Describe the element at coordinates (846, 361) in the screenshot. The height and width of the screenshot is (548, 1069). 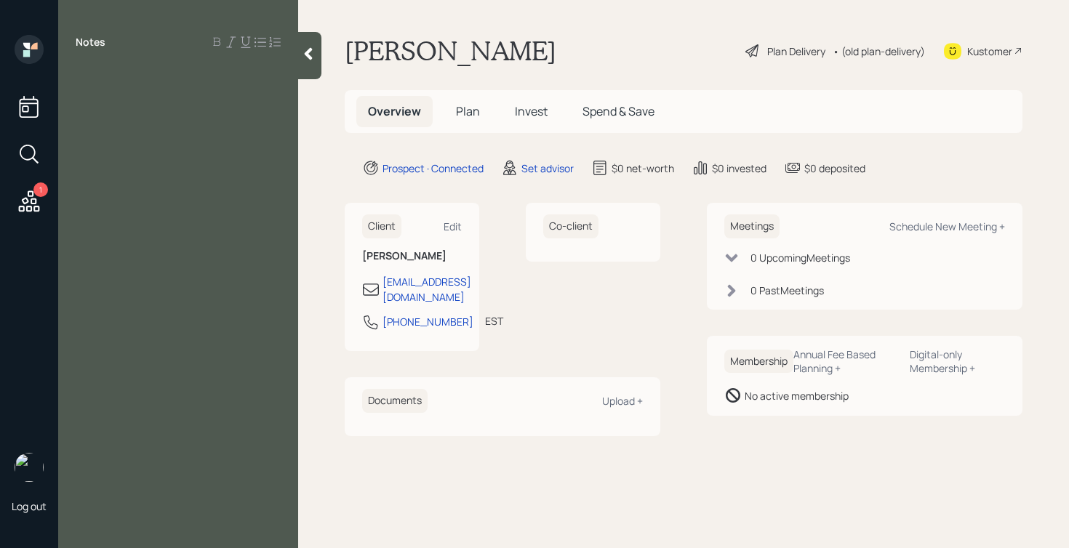
I see `div: Annual Fee Based Planning +` at that location.